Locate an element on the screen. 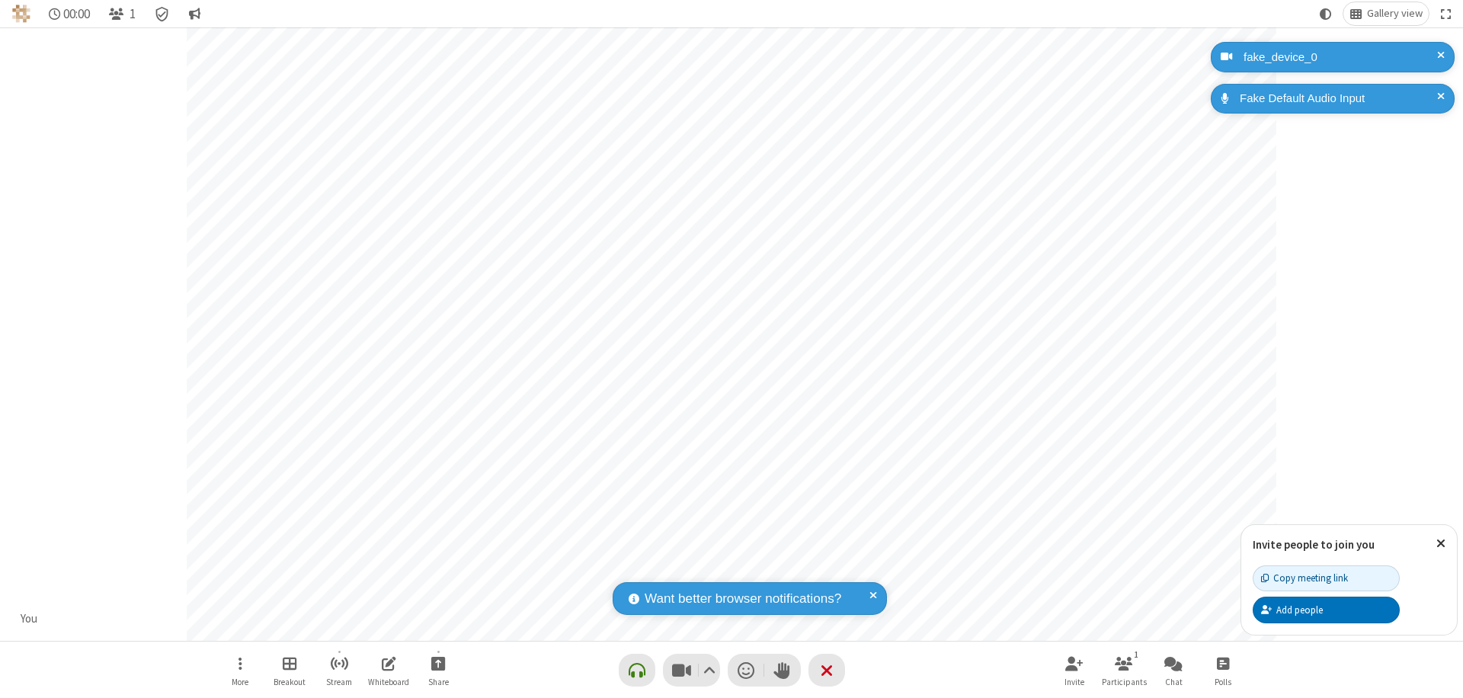 This screenshot has height=698, width=1463. span: Share is located at coordinates (438, 682).